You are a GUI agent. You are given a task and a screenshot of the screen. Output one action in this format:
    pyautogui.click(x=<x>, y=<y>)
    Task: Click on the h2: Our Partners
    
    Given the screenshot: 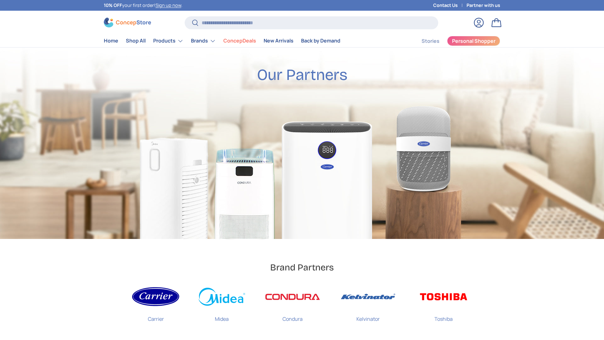 What is the action you would take?
    pyautogui.click(x=302, y=75)
    